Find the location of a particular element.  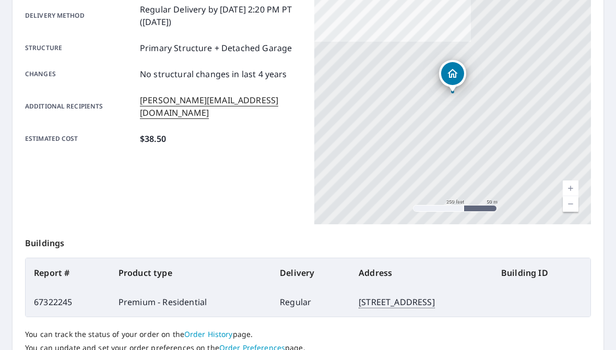

a: Current Level 17, Zoom Out is located at coordinates (570, 204).